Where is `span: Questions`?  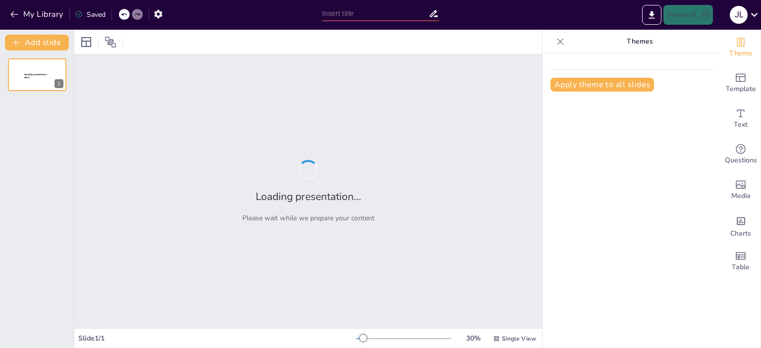
span: Questions is located at coordinates (740, 160).